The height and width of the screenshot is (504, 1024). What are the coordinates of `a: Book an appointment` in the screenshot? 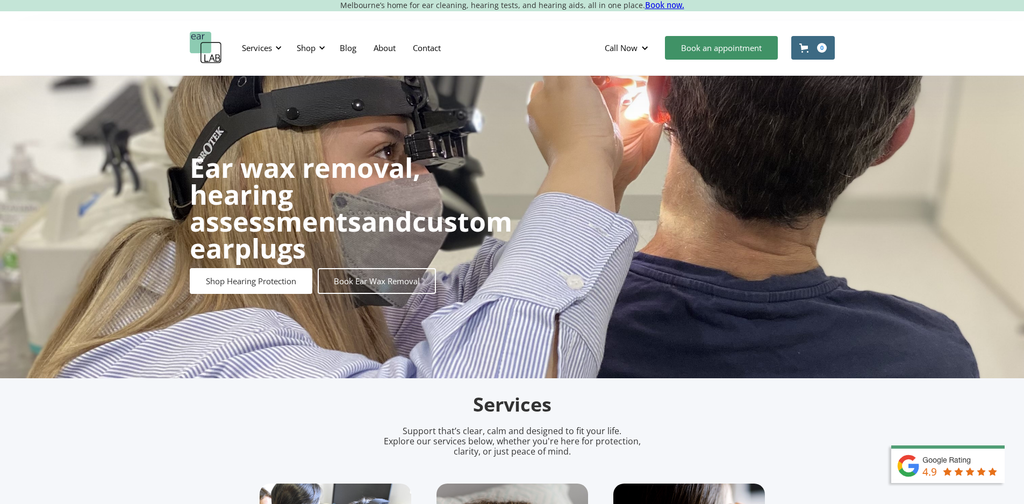 It's located at (721, 48).